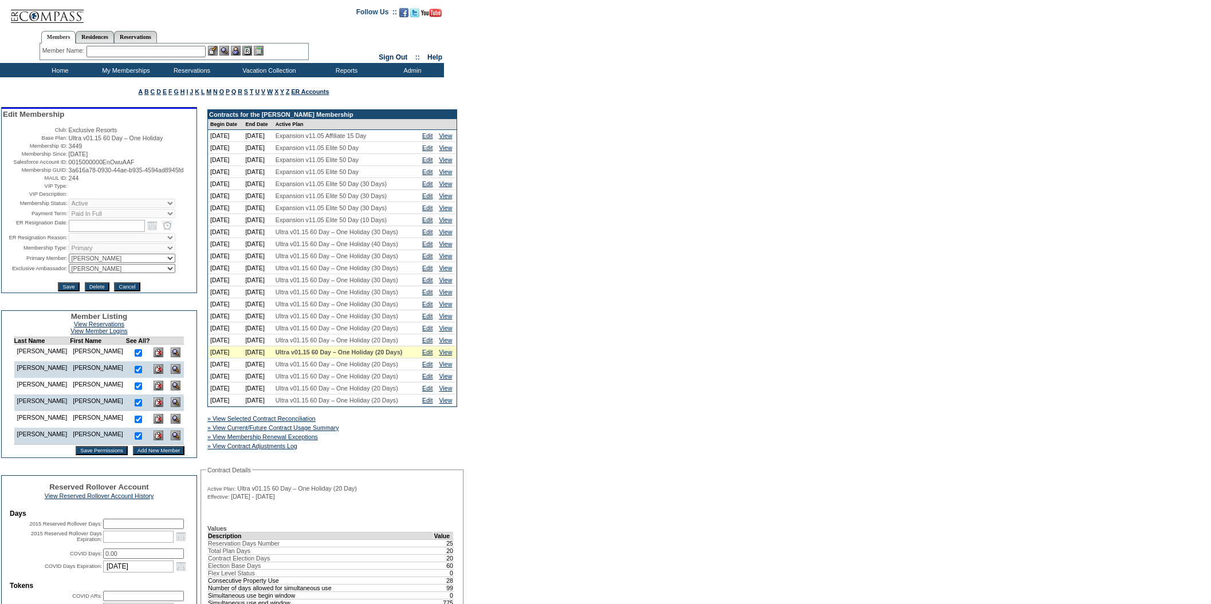  Describe the element at coordinates (321, 136) in the screenshot. I see `span: Expansion v11.05 Affiliate 15 Day` at that location.